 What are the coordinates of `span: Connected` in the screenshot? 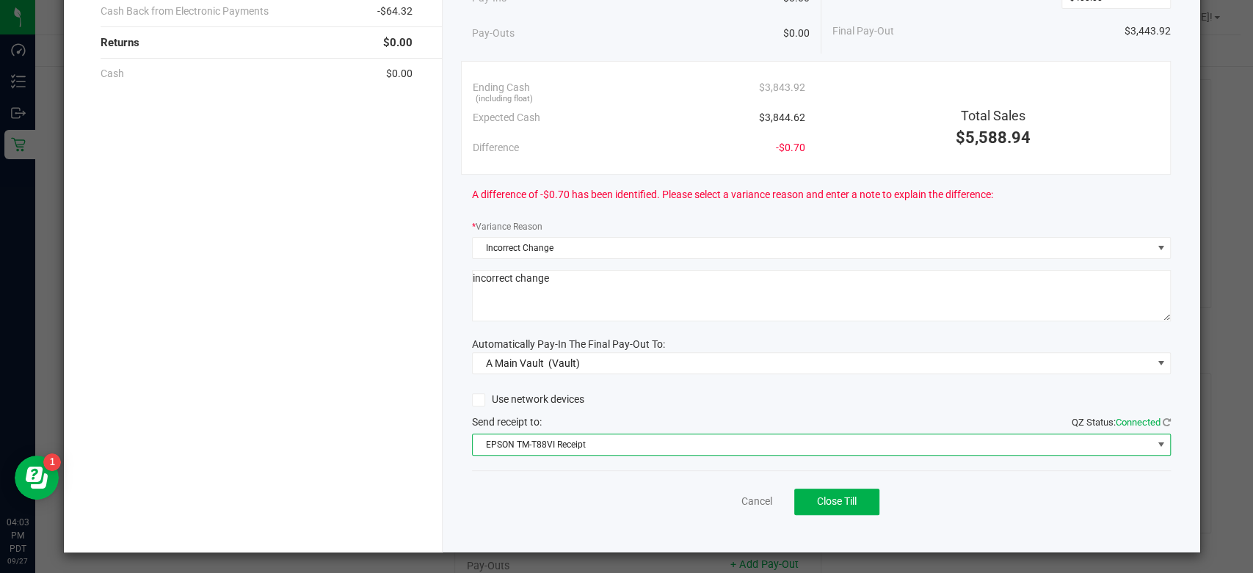 It's located at (1137, 422).